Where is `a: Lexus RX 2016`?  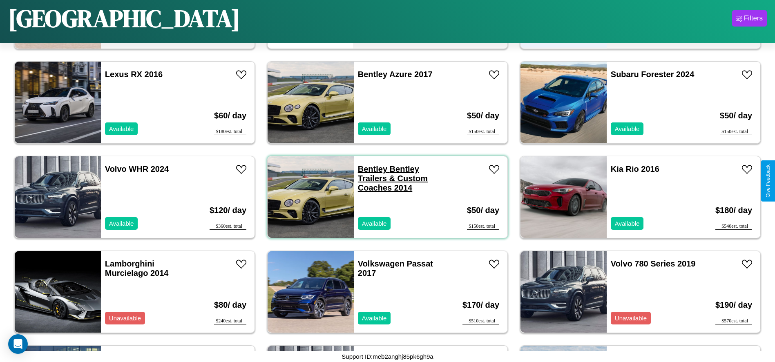 a: Lexus RX 2016 is located at coordinates (134, 74).